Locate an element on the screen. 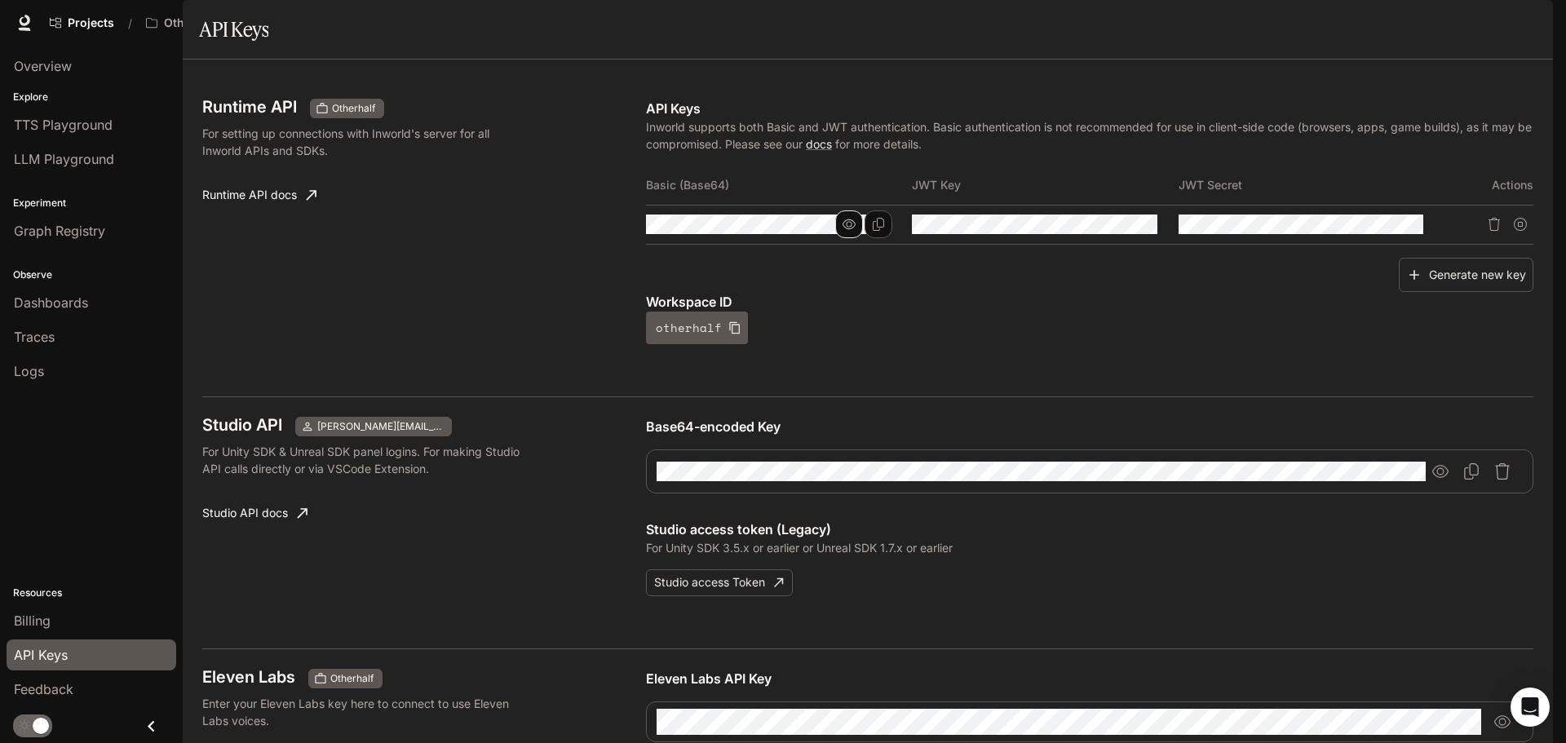 The height and width of the screenshot is (743, 1566). button: Delete API key is located at coordinates (1494, 224).